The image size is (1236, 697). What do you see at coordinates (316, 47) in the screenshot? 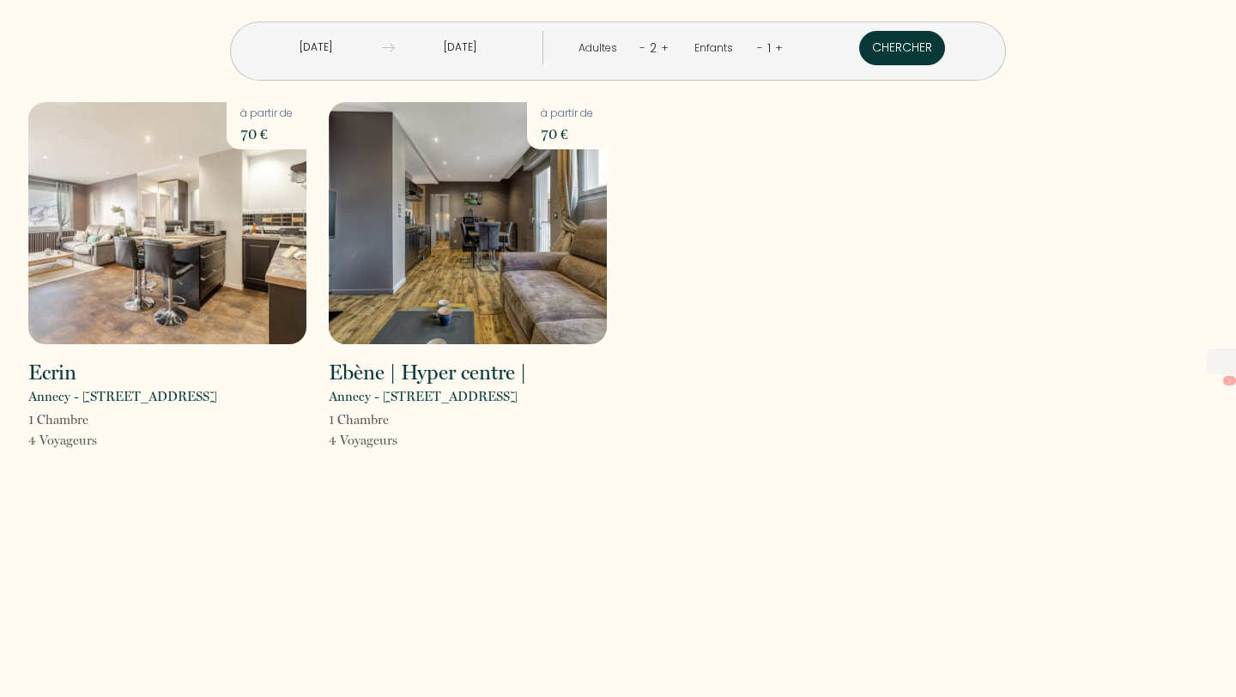
I see `input: Arrivée` at bounding box center [316, 47].